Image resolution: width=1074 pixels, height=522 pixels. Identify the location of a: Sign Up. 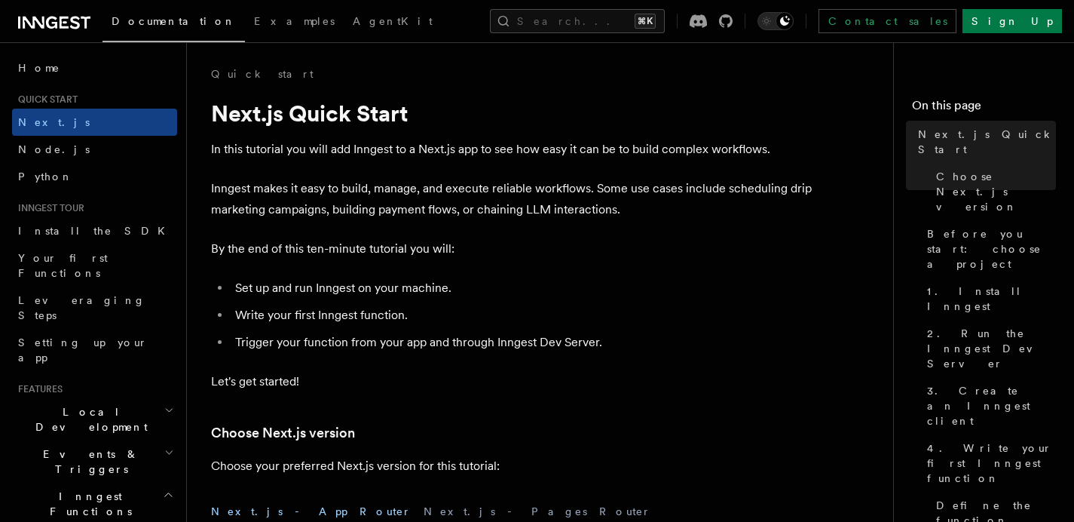
(1012, 21).